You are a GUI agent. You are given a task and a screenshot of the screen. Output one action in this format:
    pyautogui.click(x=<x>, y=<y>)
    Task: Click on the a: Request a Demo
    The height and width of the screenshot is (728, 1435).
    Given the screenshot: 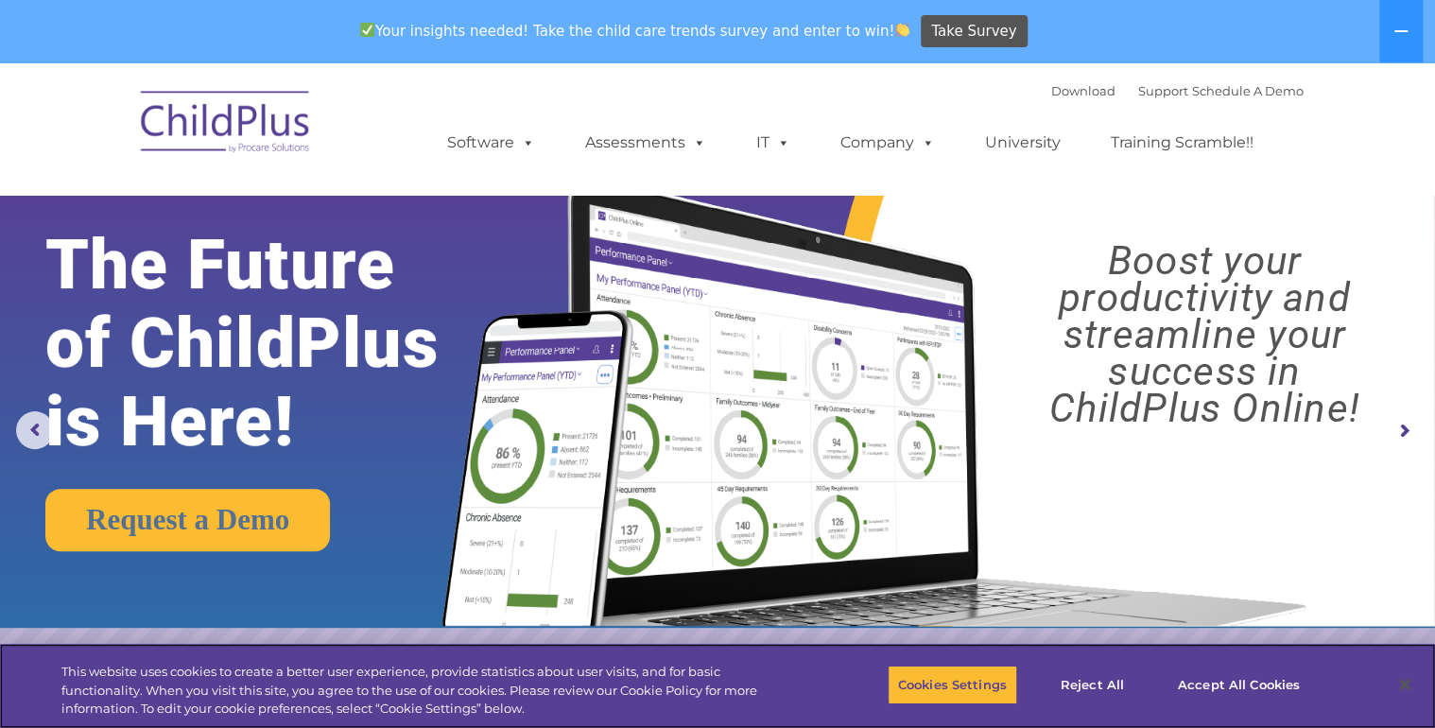 What is the action you would take?
    pyautogui.click(x=187, y=520)
    